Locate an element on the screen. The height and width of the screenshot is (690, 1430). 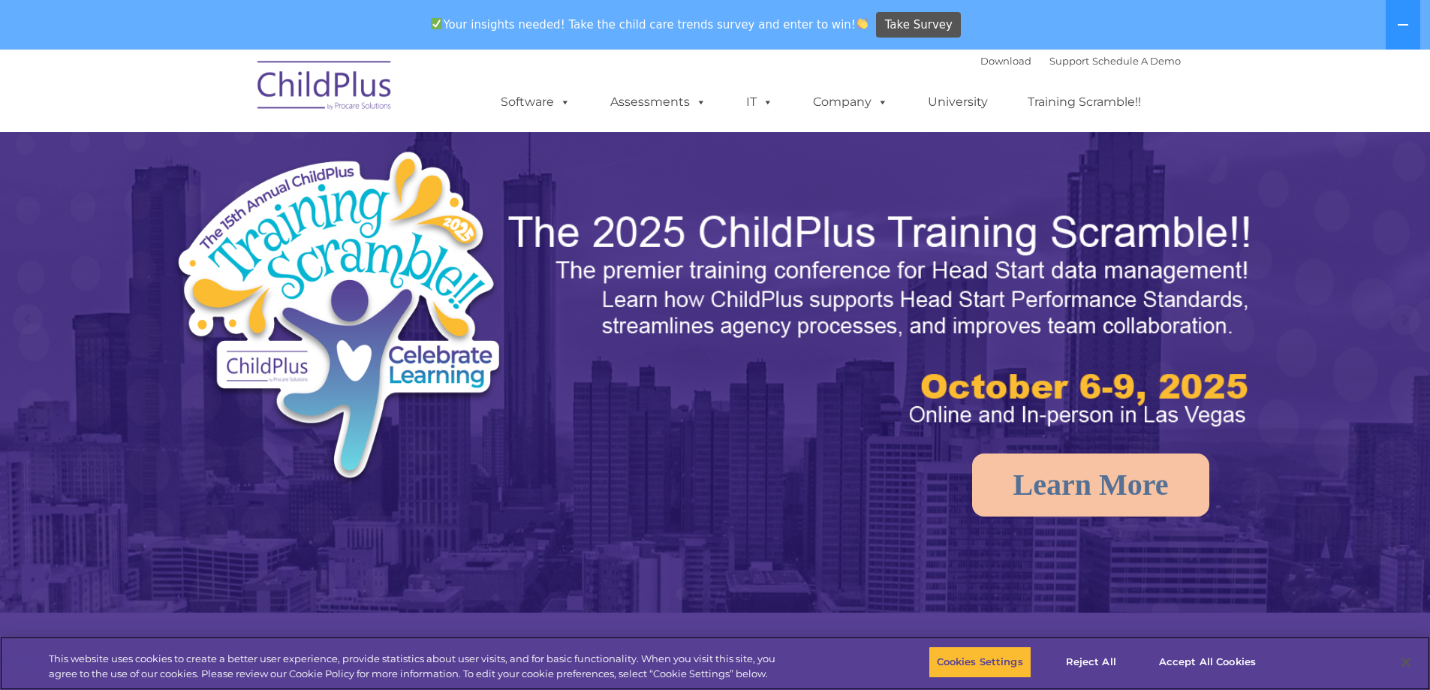
button: Cookies Settings is located at coordinates (980, 662).